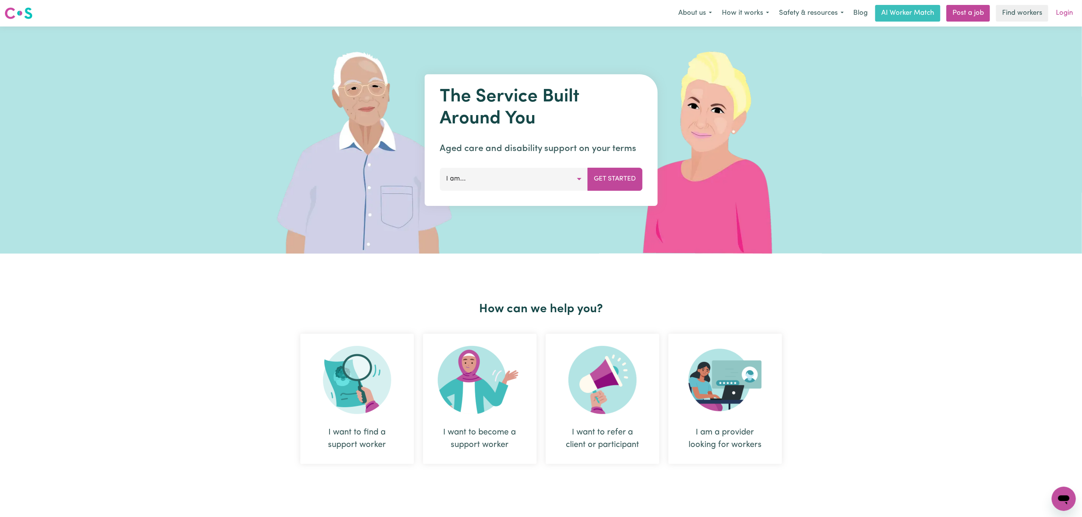 The width and height of the screenshot is (1082, 517). Describe the element at coordinates (745, 13) in the screenshot. I see `button: How it works` at that location.